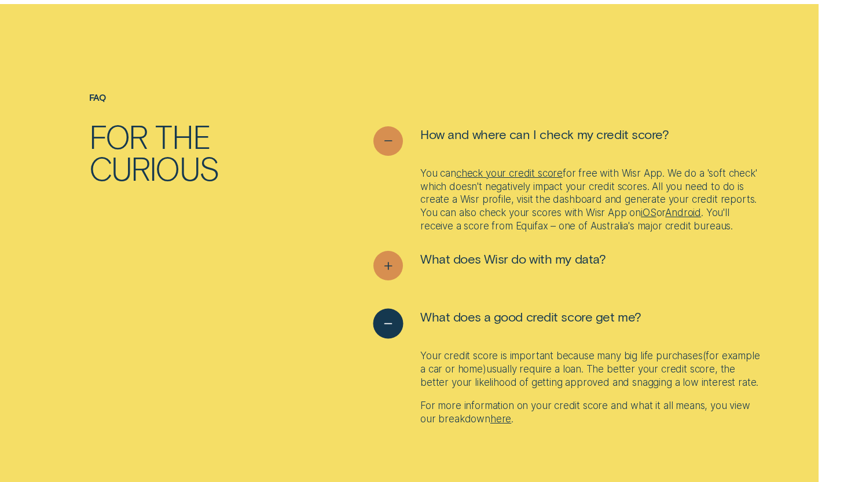 The width and height of the screenshot is (851, 482). Describe the element at coordinates (648, 212) in the screenshot. I see `a: iOS` at that location.